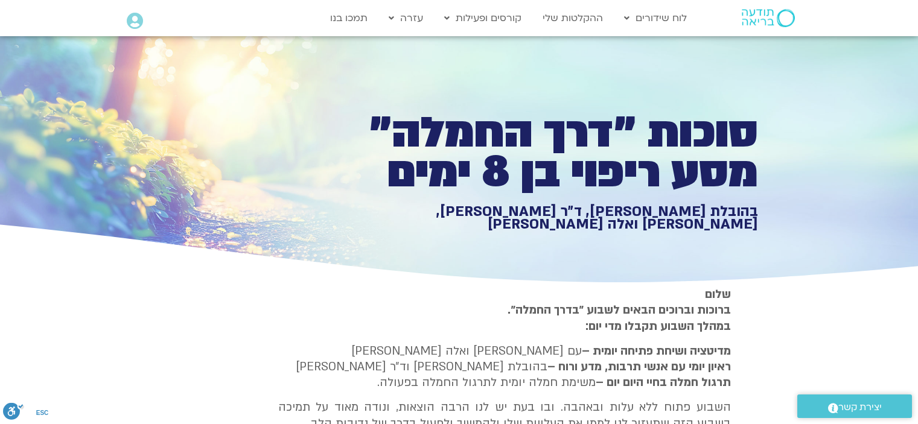  Describe the element at coordinates (860, 407) in the screenshot. I see `span: יצירת קשר` at that location.